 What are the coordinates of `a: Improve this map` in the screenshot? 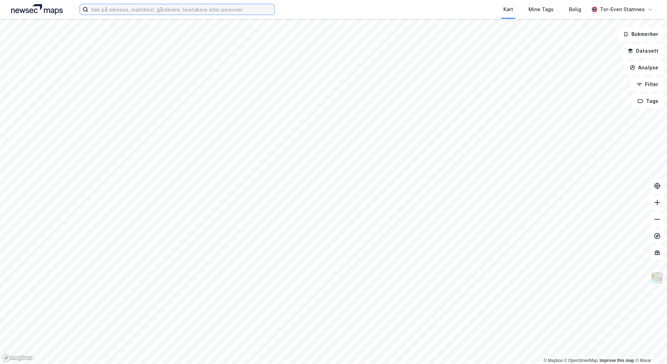 It's located at (616, 360).